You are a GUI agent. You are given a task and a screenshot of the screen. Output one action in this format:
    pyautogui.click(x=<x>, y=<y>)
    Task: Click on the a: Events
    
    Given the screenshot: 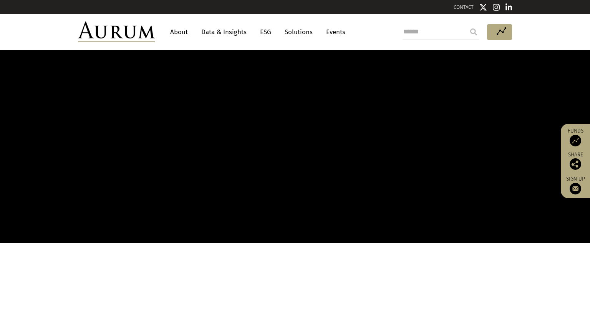 What is the action you would take?
    pyautogui.click(x=334, y=32)
    